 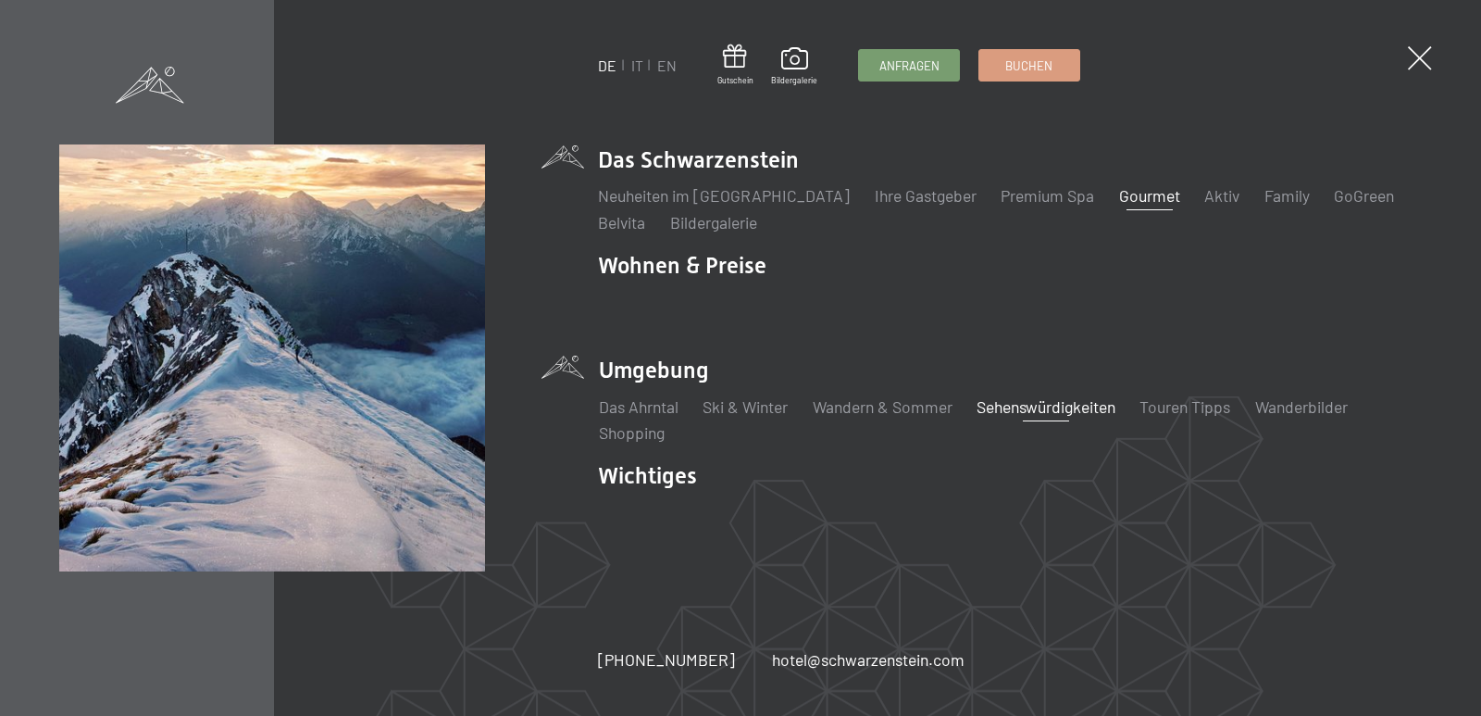 I want to click on a: Ihre Gastgeber, so click(x=926, y=195).